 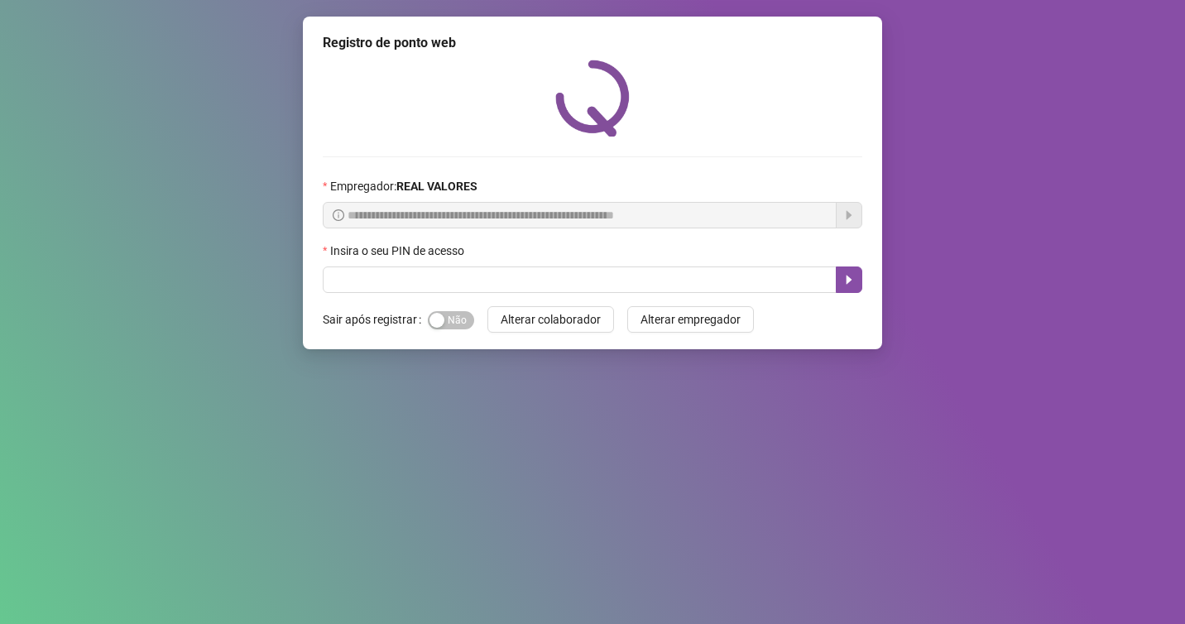 I want to click on label: Sair após registrar, so click(x=375, y=319).